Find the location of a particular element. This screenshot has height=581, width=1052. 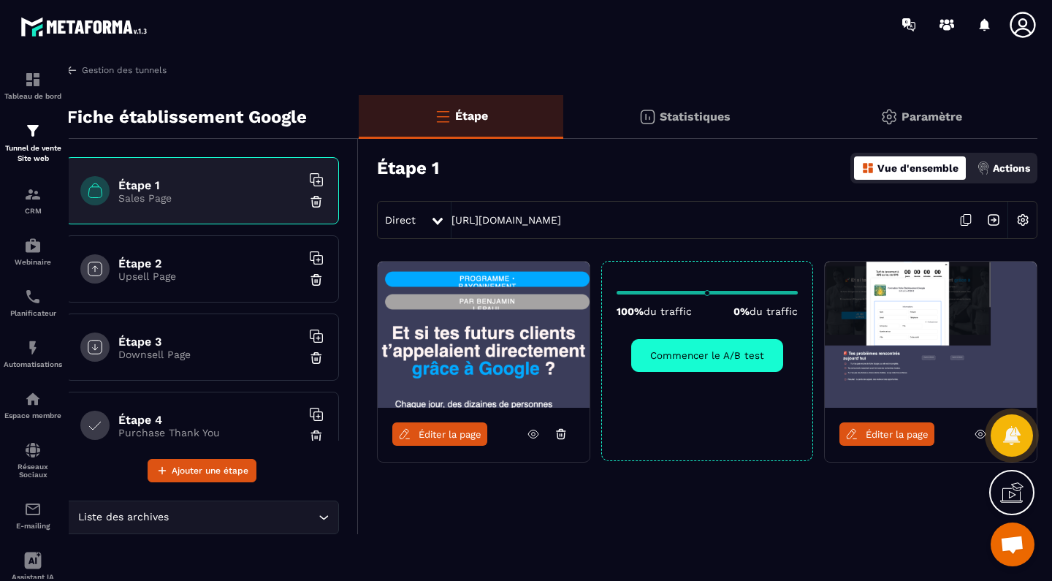

img: email is located at coordinates (33, 509).